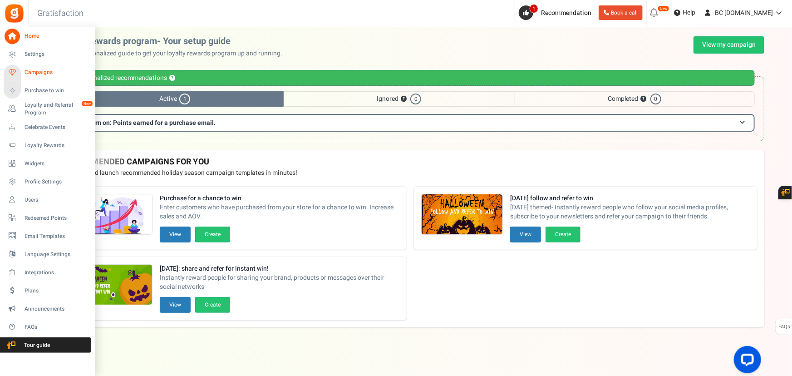 Image resolution: width=792 pixels, height=376 pixels. What do you see at coordinates (621, 13) in the screenshot?
I see `a: Book a call` at bounding box center [621, 13].